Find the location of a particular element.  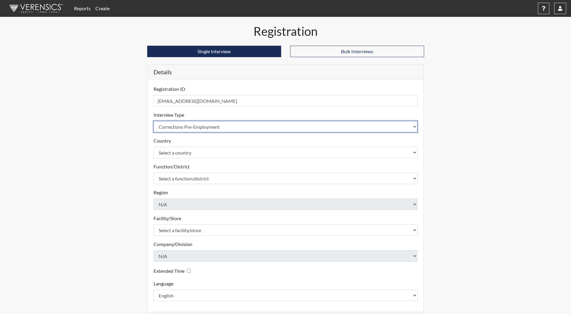

h5: Details is located at coordinates (286, 72).